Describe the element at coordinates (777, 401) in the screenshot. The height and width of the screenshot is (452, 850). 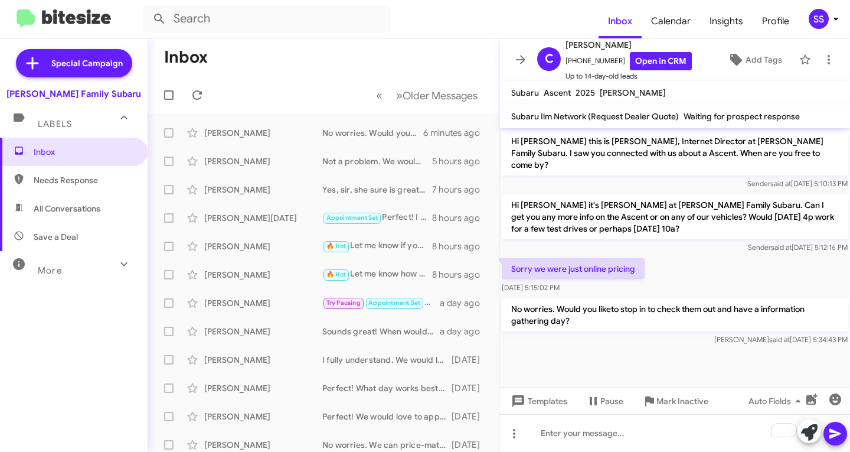
I see `span: Auto Fields` at that location.